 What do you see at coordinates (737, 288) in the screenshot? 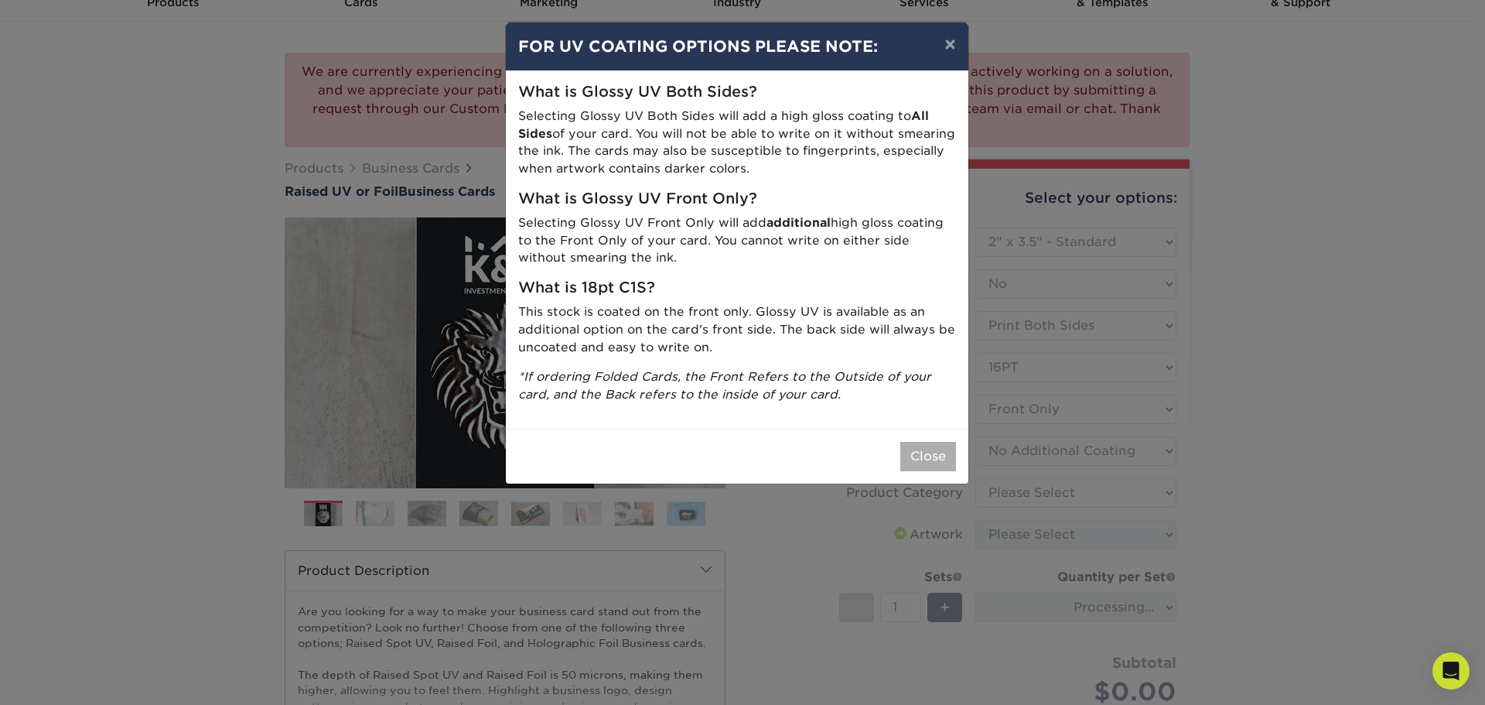
I see `h5: What is 18pt C1S?` at bounding box center [737, 288].